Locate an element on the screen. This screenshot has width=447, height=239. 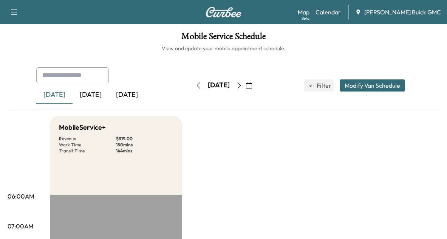
p: 144 mins is located at coordinates (144, 151).